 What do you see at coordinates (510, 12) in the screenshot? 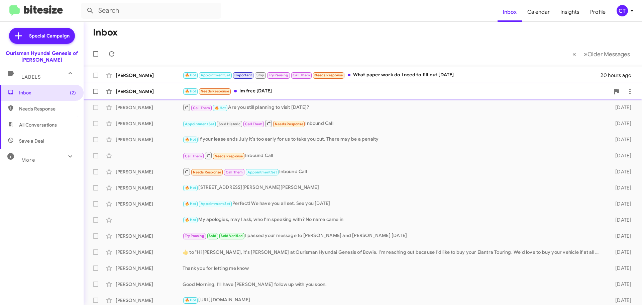
I see `a: Inbox` at bounding box center [510, 12].